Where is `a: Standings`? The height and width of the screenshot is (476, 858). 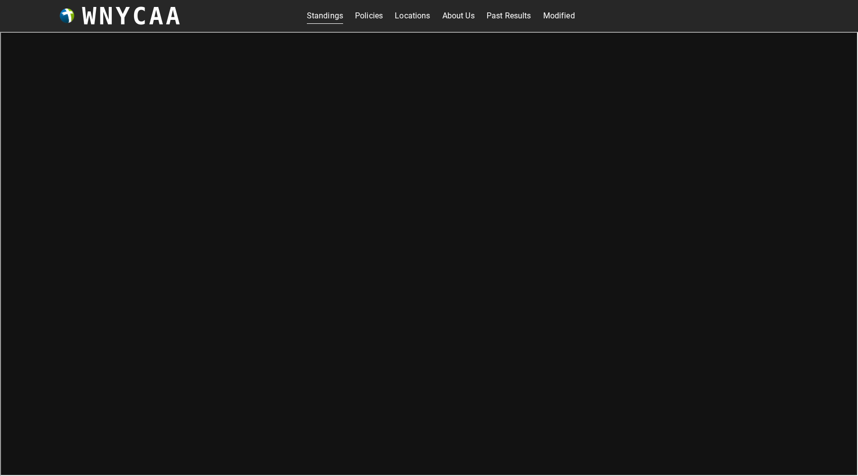
a: Standings is located at coordinates (325, 16).